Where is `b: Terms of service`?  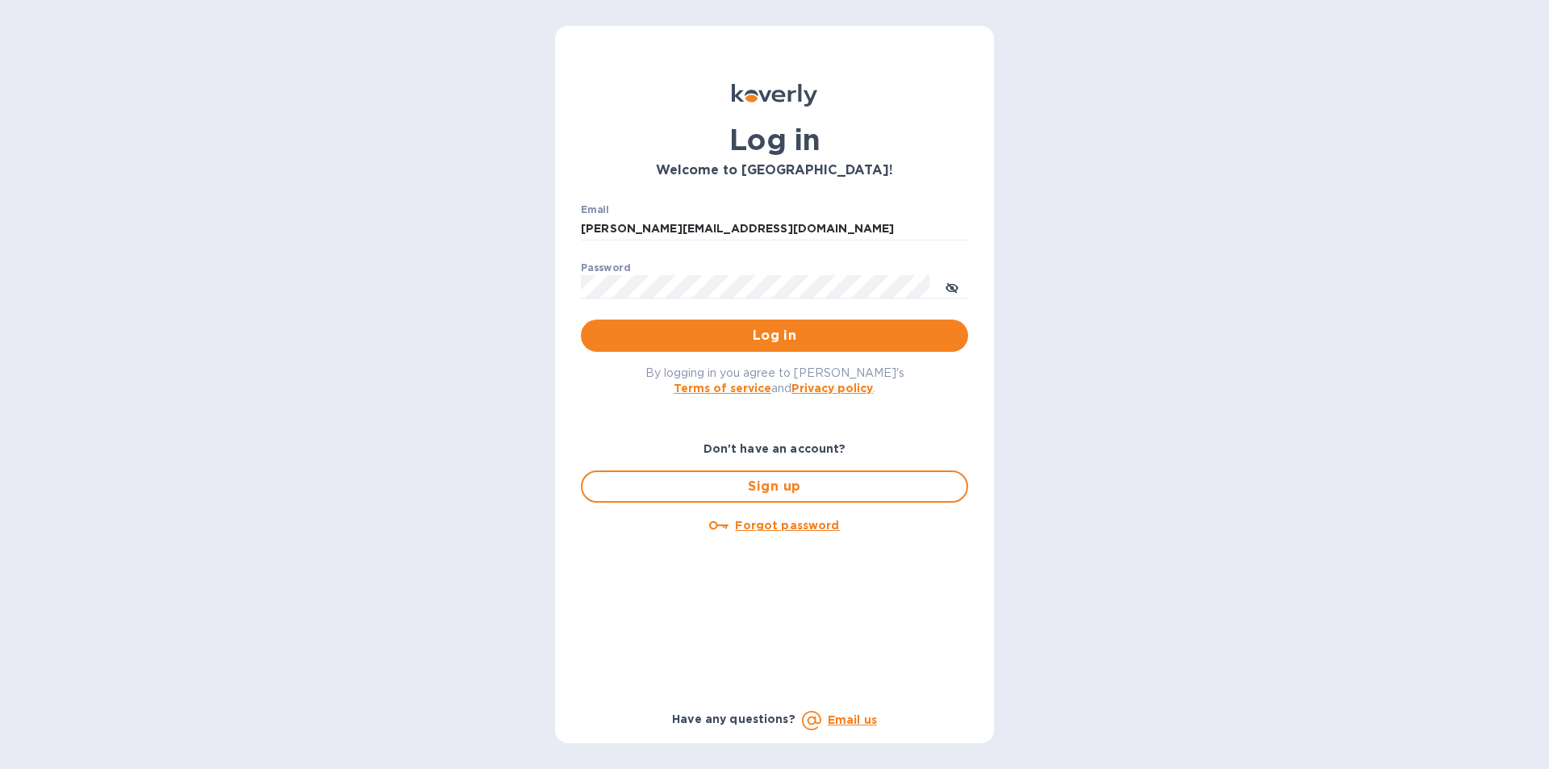 b: Terms of service is located at coordinates (722, 388).